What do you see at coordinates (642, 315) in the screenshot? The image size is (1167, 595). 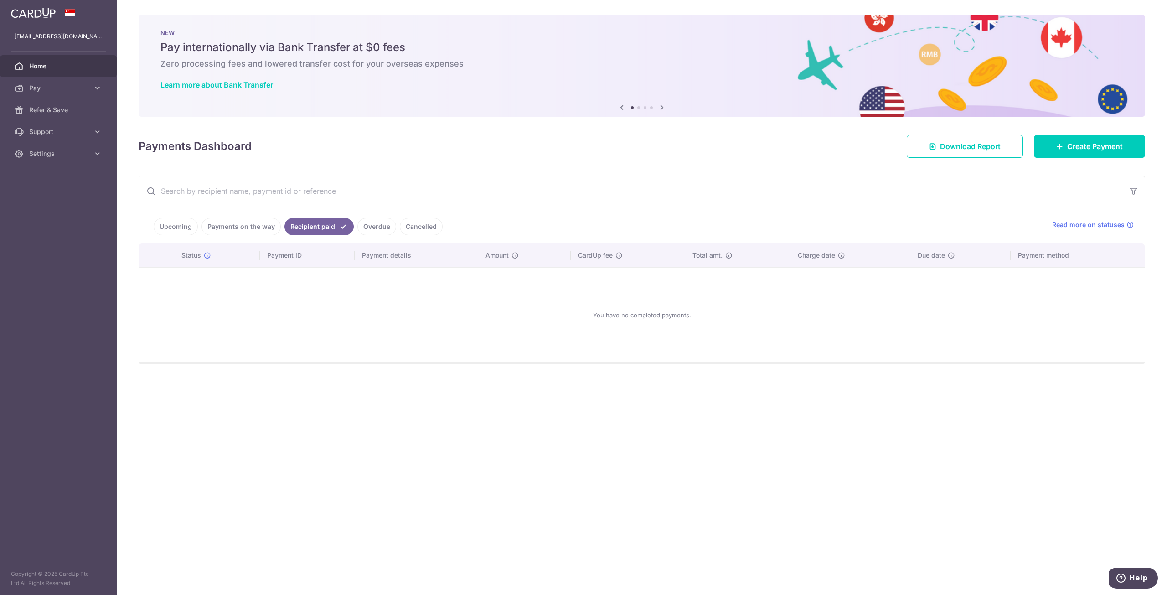 I see `div: You have no completed payments.` at bounding box center [642, 315].